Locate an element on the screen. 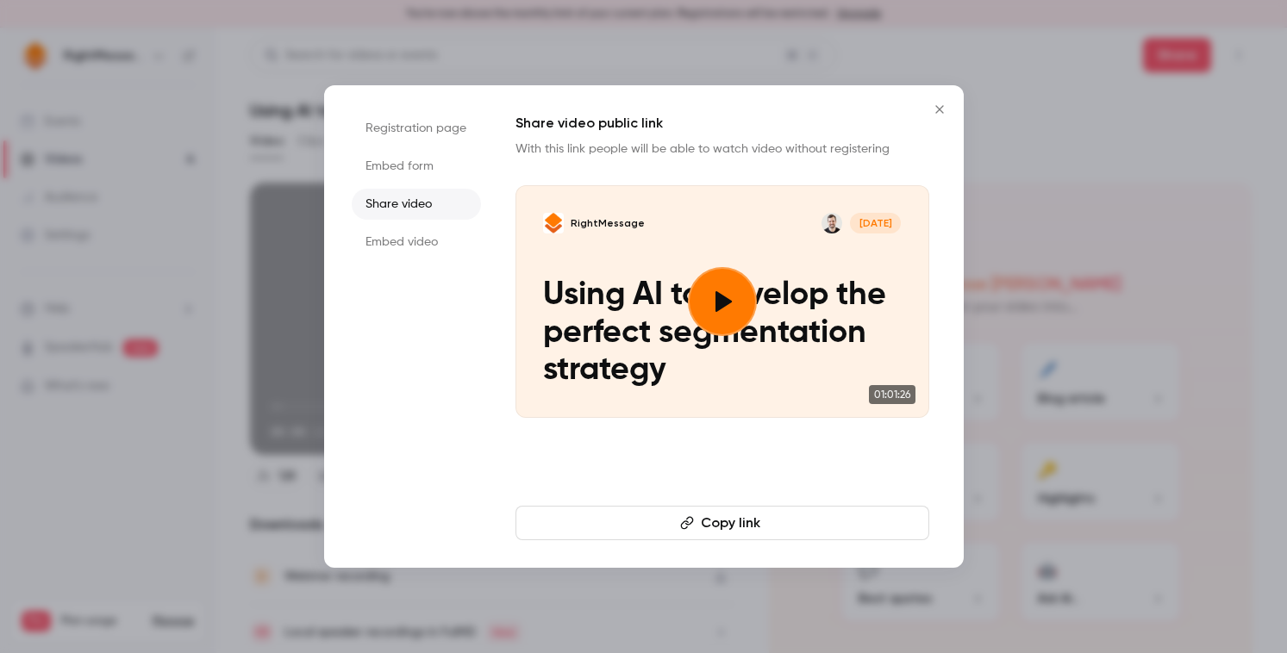  span: 01:01:26 is located at coordinates (892, 395).